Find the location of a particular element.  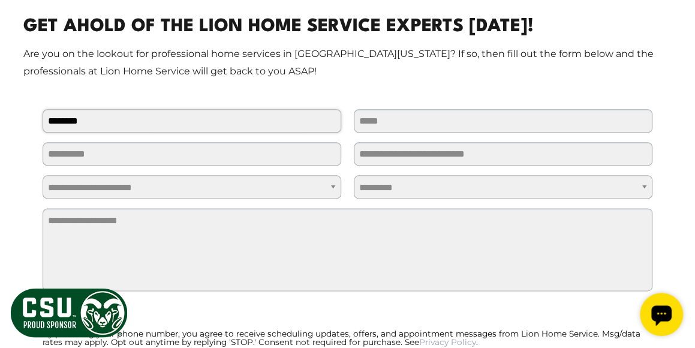

div: Open chat widget is located at coordinates (26, 26).